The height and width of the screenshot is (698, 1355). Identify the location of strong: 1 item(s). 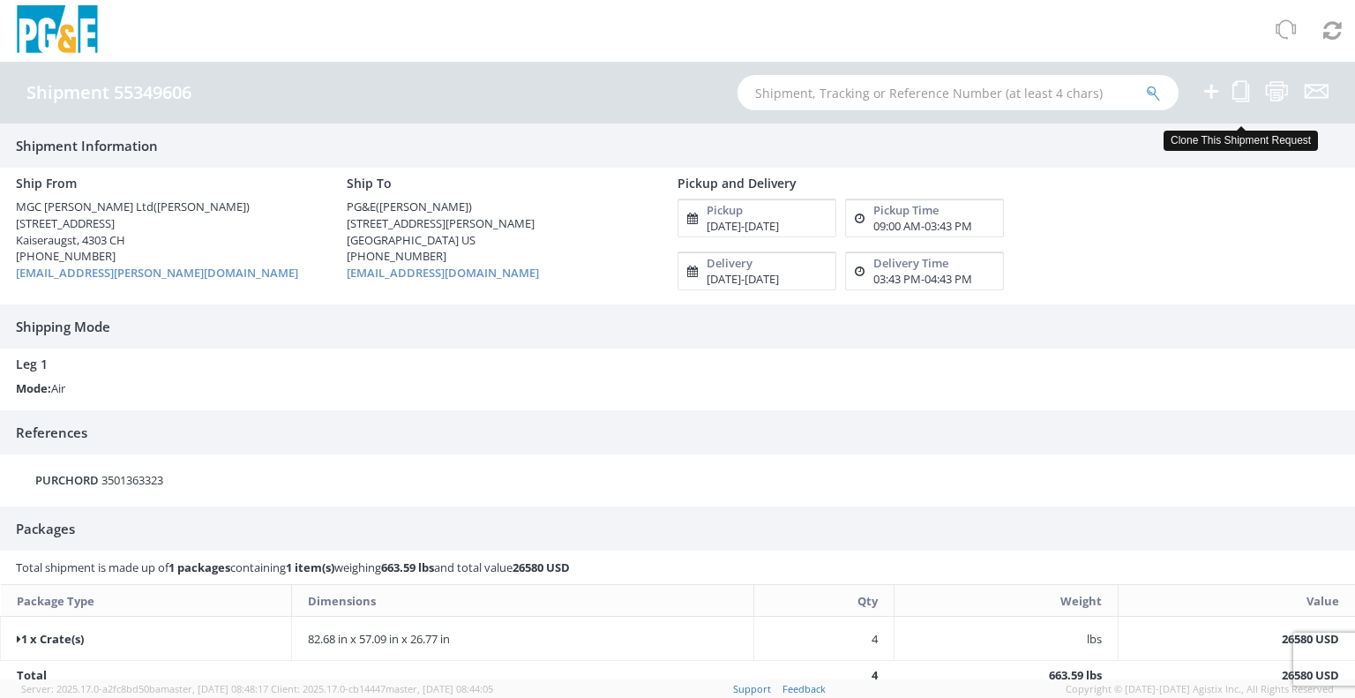
(310, 567).